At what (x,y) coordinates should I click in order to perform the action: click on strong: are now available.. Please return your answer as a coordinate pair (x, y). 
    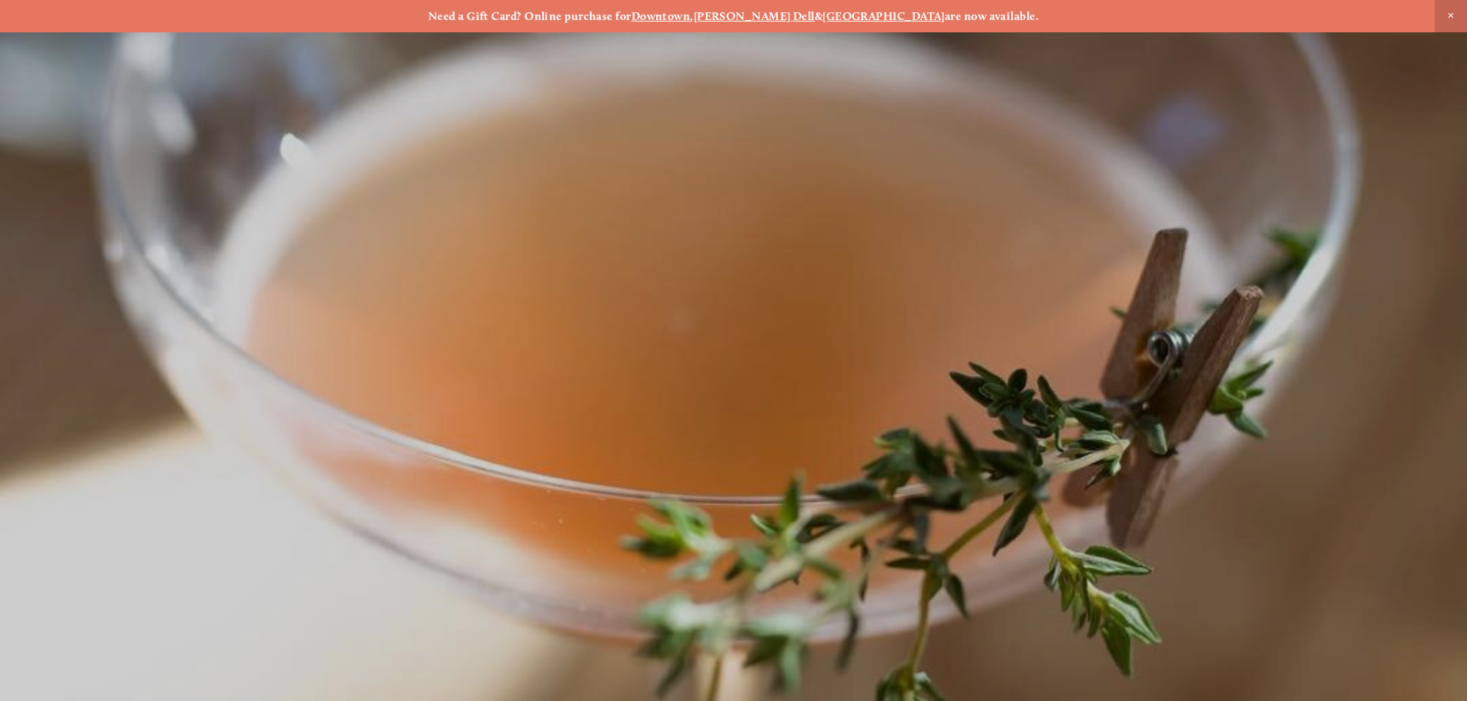
    Looking at the image, I should click on (992, 16).